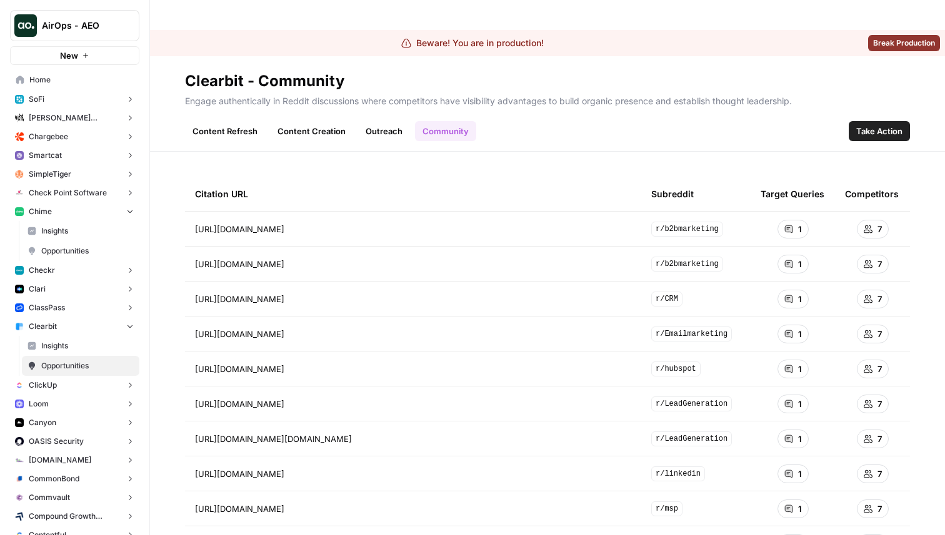 This screenshot has width=945, height=535. Describe the element at coordinates (74, 174) in the screenshot. I see `button: SimpleTiger` at that location.